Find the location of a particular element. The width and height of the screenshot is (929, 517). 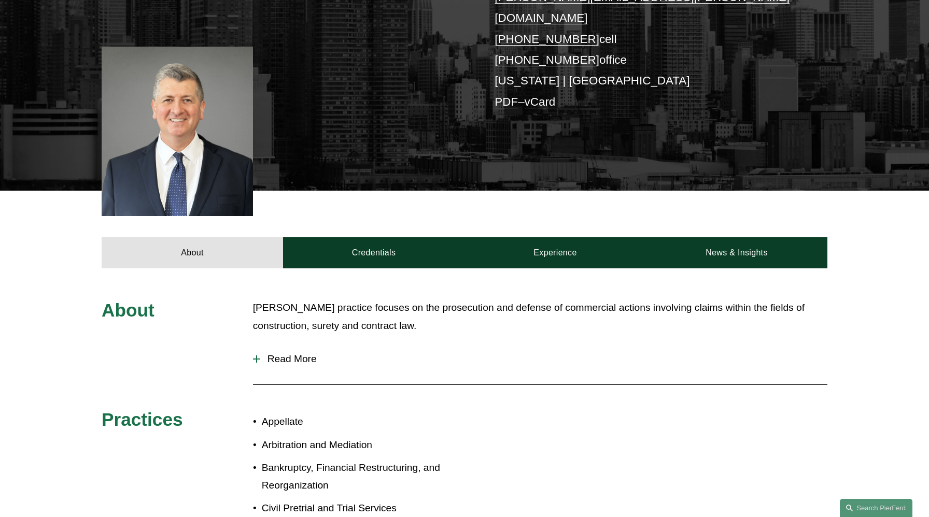

a: News & Insights is located at coordinates (736, 253).